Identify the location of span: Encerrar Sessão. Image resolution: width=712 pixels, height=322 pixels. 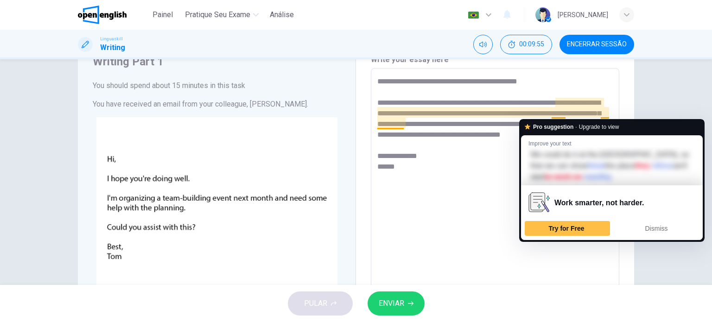
(597, 45).